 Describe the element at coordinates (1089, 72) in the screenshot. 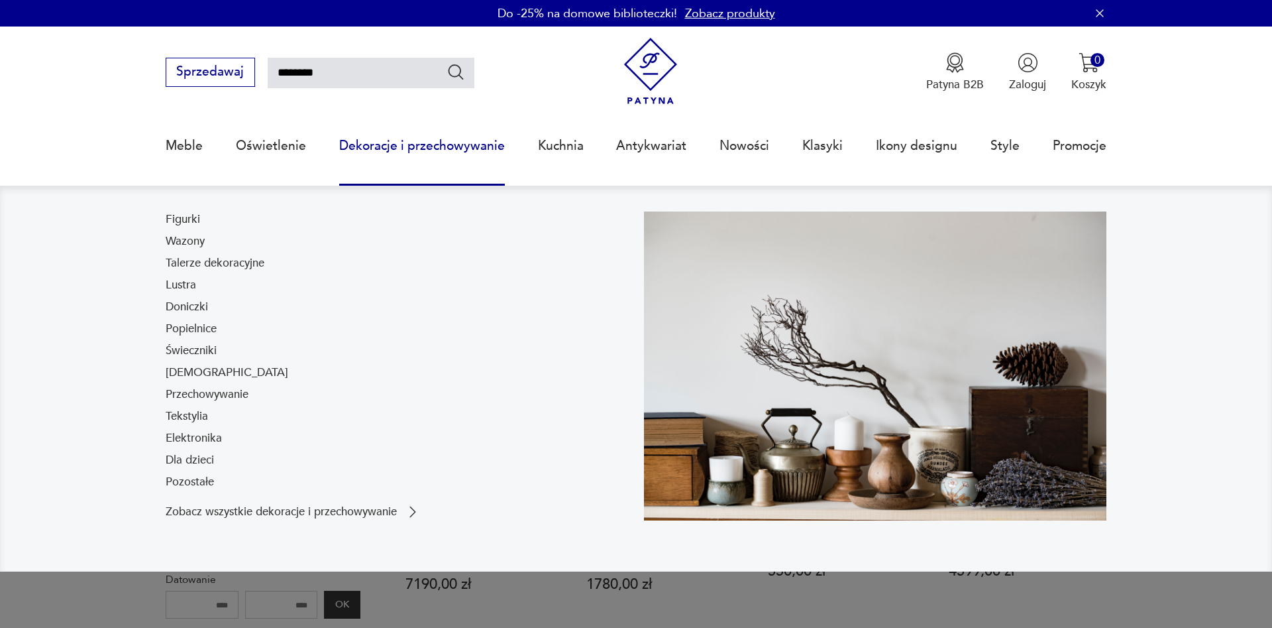

I see `button: 0Koszyk` at that location.